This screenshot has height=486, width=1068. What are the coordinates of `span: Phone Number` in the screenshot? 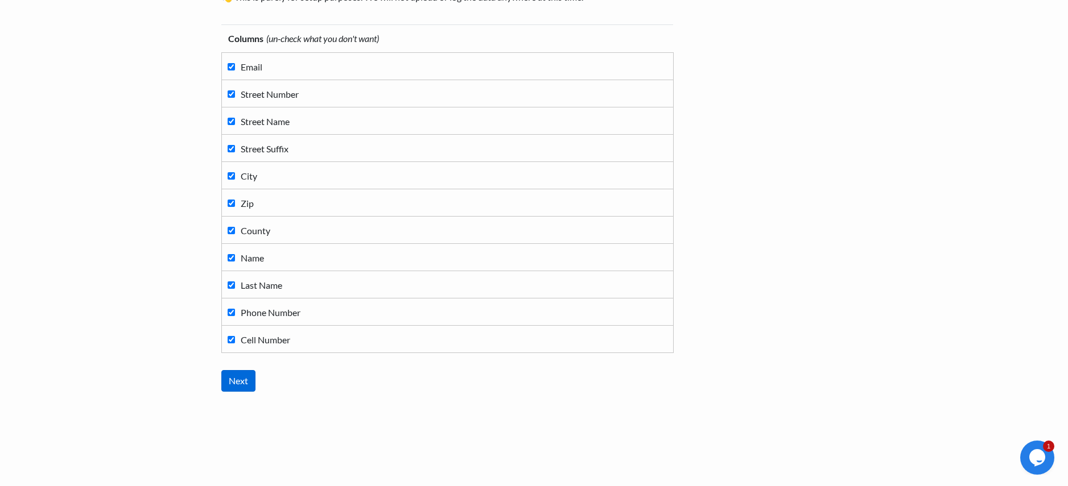 It's located at (270, 312).